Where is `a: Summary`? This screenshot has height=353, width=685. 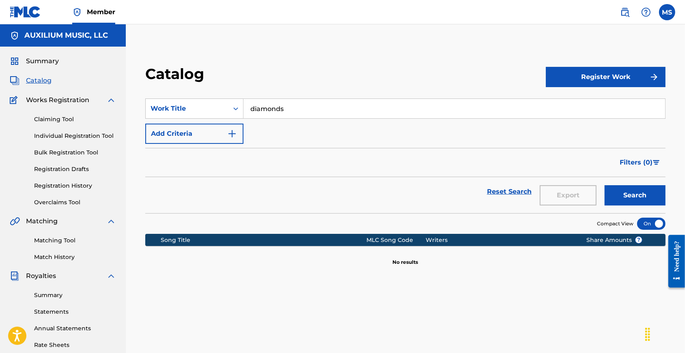 a: Summary is located at coordinates (75, 295).